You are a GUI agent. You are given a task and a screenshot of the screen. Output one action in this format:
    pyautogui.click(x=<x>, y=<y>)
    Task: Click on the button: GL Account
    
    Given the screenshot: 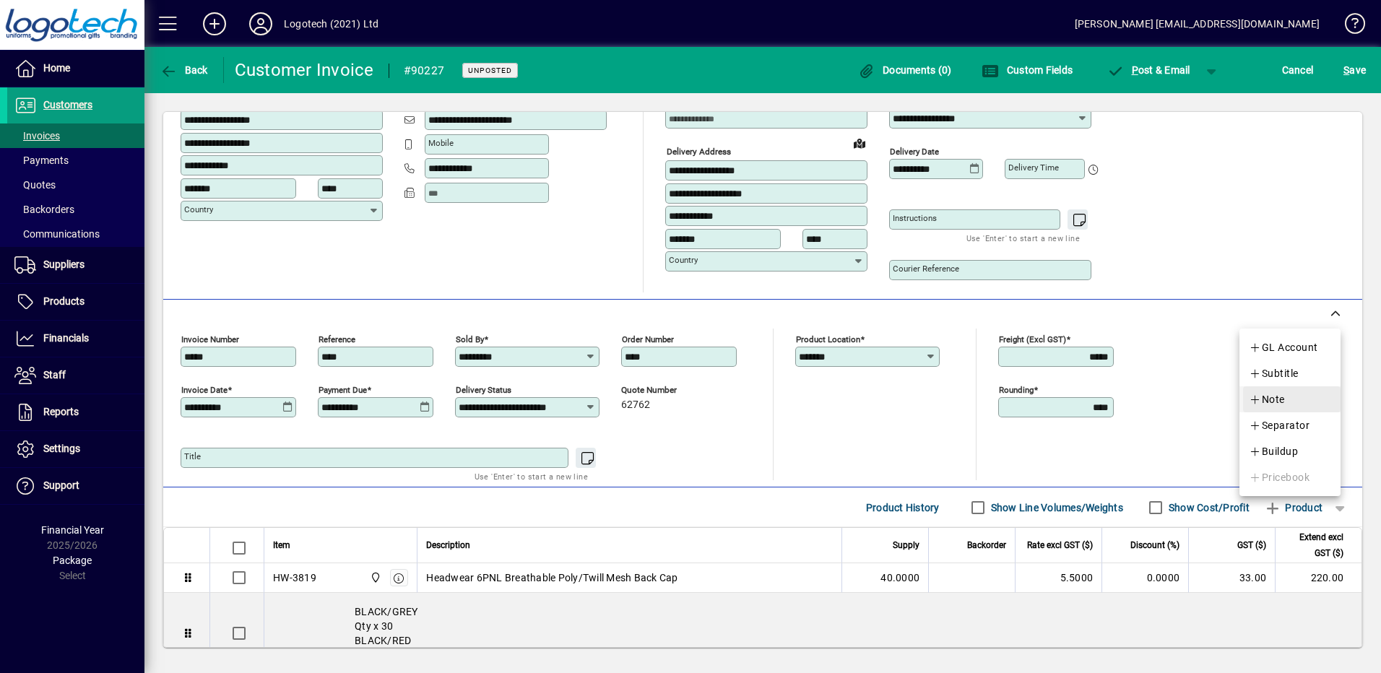 What is the action you would take?
    pyautogui.click(x=1290, y=347)
    